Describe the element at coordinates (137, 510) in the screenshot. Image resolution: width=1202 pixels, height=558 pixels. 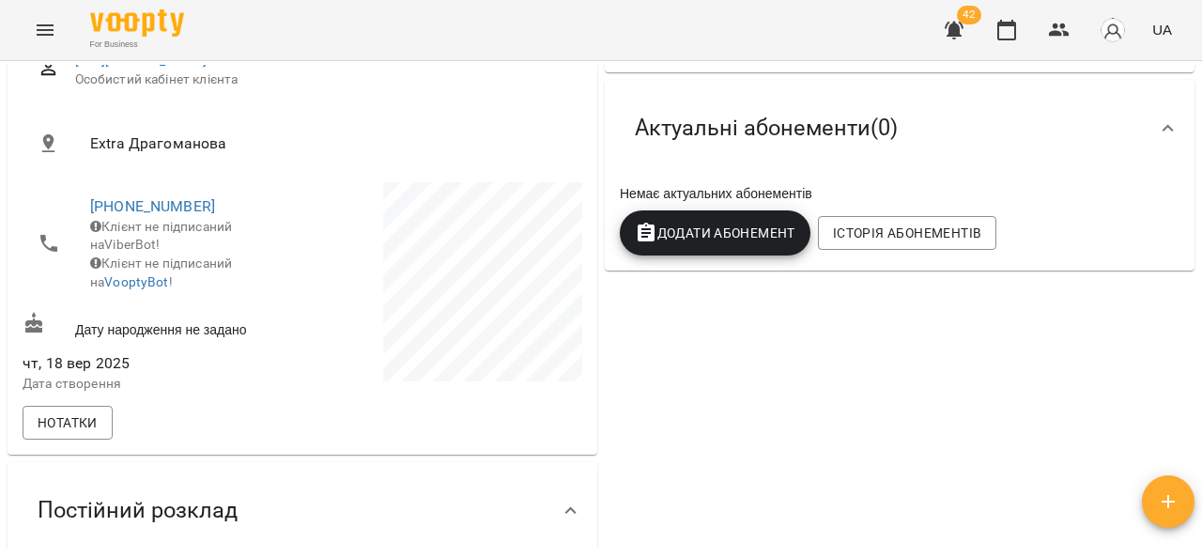
I see `span: Постійний розклад` at that location.